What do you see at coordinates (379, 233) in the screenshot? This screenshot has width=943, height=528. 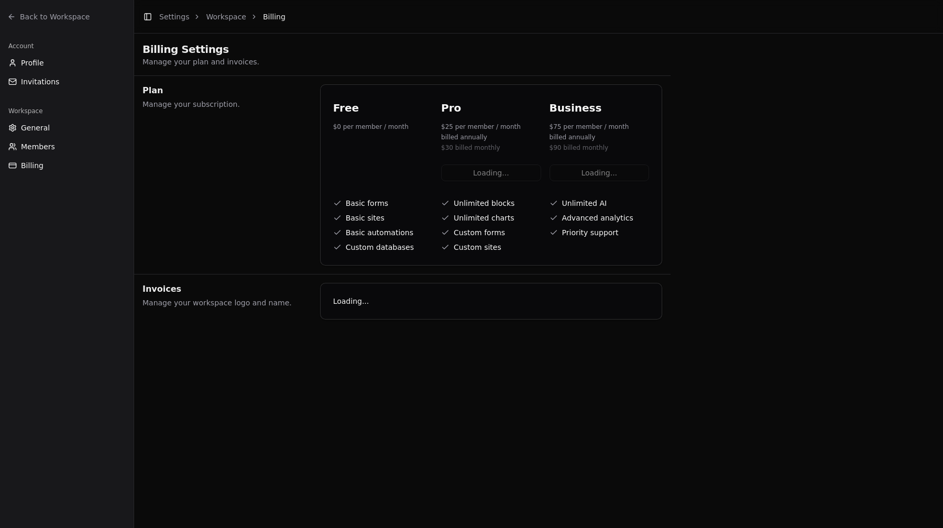 I see `span: Basic automations` at bounding box center [379, 233].